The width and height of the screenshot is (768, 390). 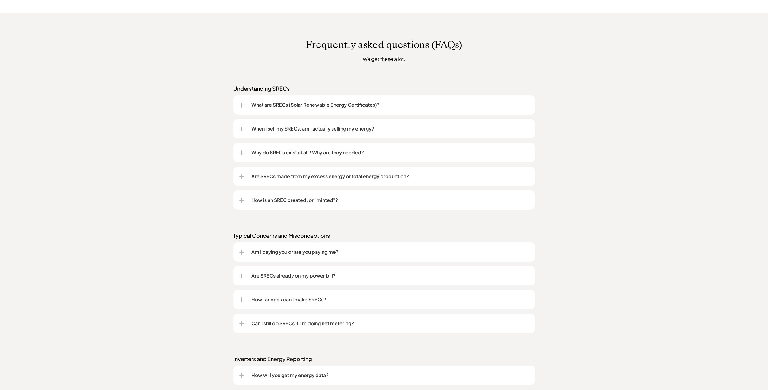 I want to click on p: Can I still do SRECs if I'm doing net metering?, so click(x=390, y=324).